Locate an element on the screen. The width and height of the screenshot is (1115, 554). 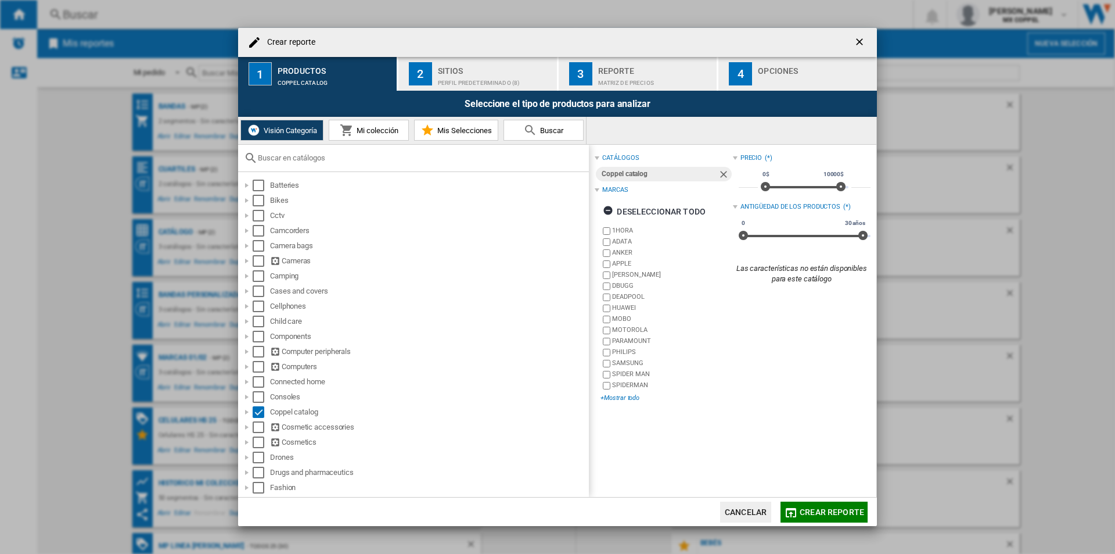
label: MOBO is located at coordinates (672, 318).